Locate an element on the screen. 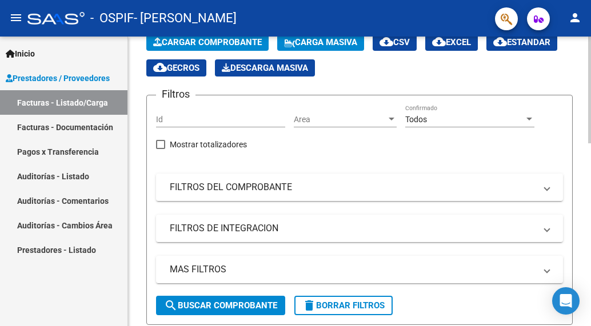  span: Carga Masiva is located at coordinates (321, 42).